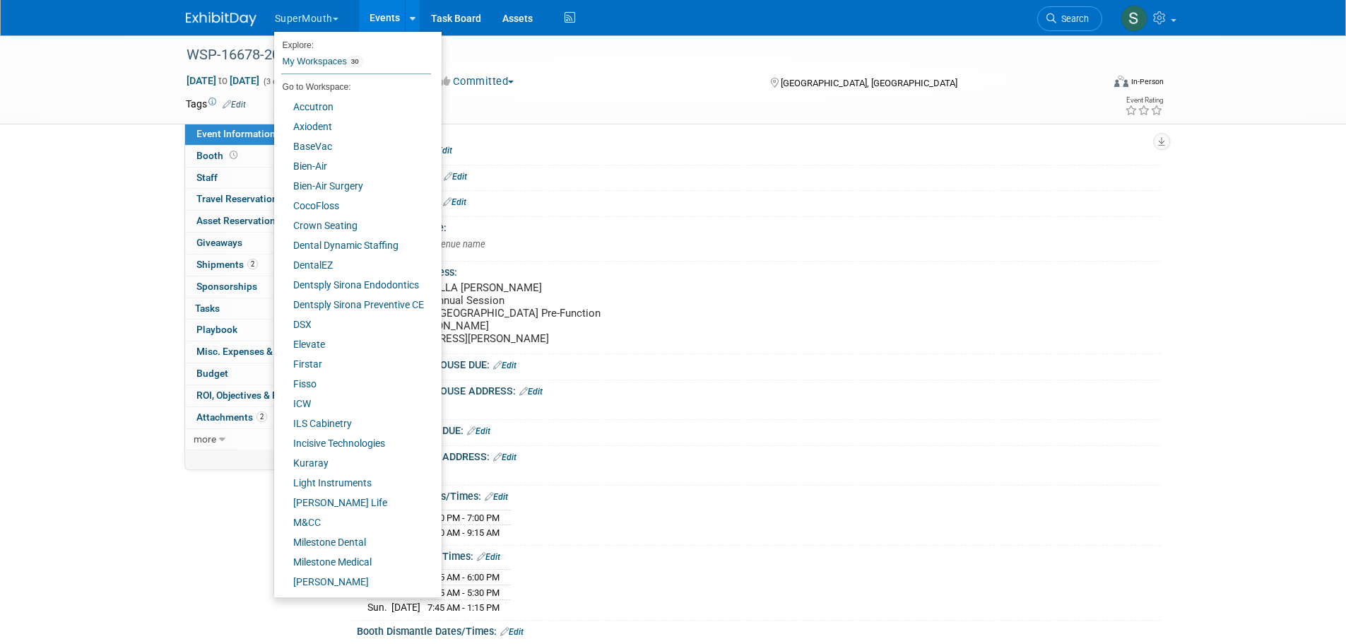 This screenshot has width=1346, height=644. What do you see at coordinates (259, 265) in the screenshot?
I see `a: Shipments2` at bounding box center [259, 265].